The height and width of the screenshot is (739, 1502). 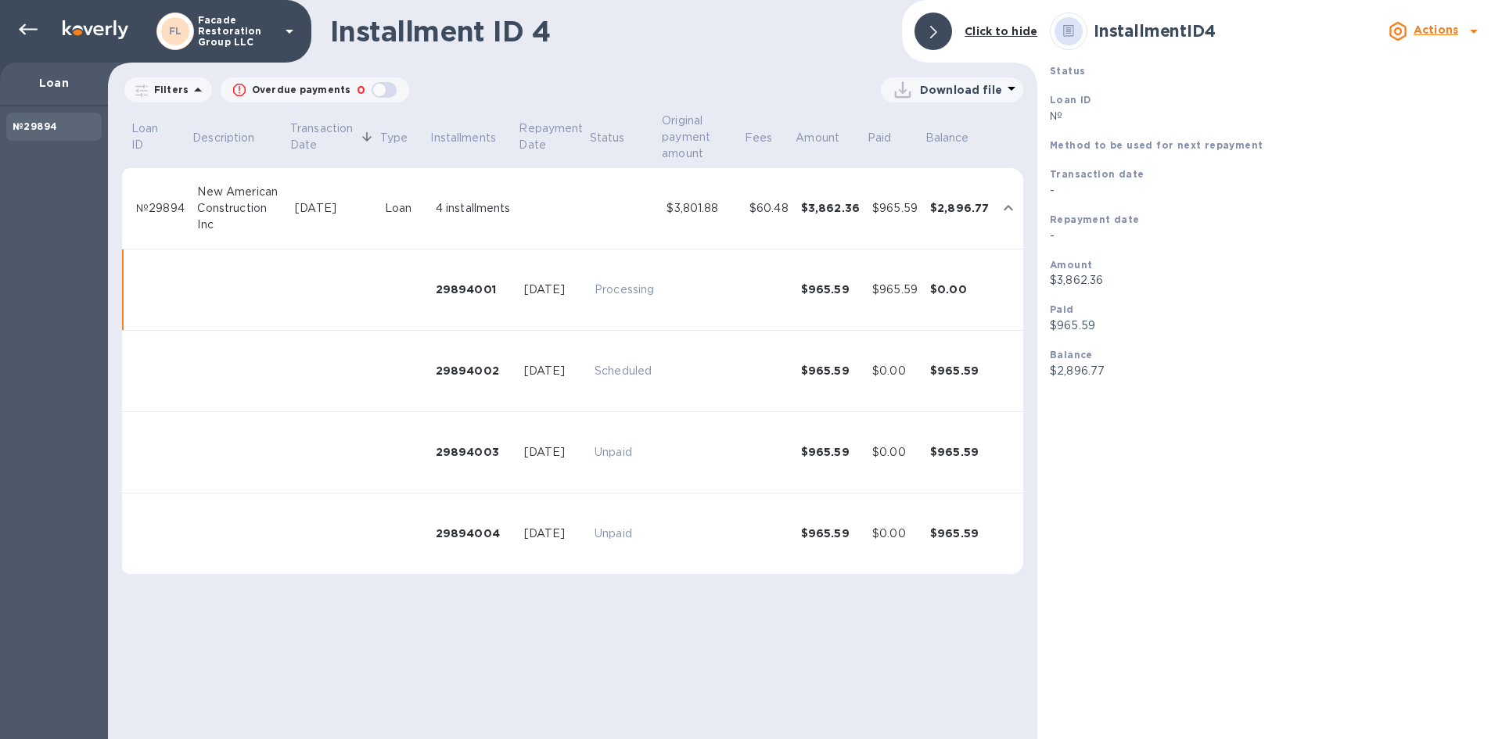 I want to click on button: expand row, so click(x=1008, y=208).